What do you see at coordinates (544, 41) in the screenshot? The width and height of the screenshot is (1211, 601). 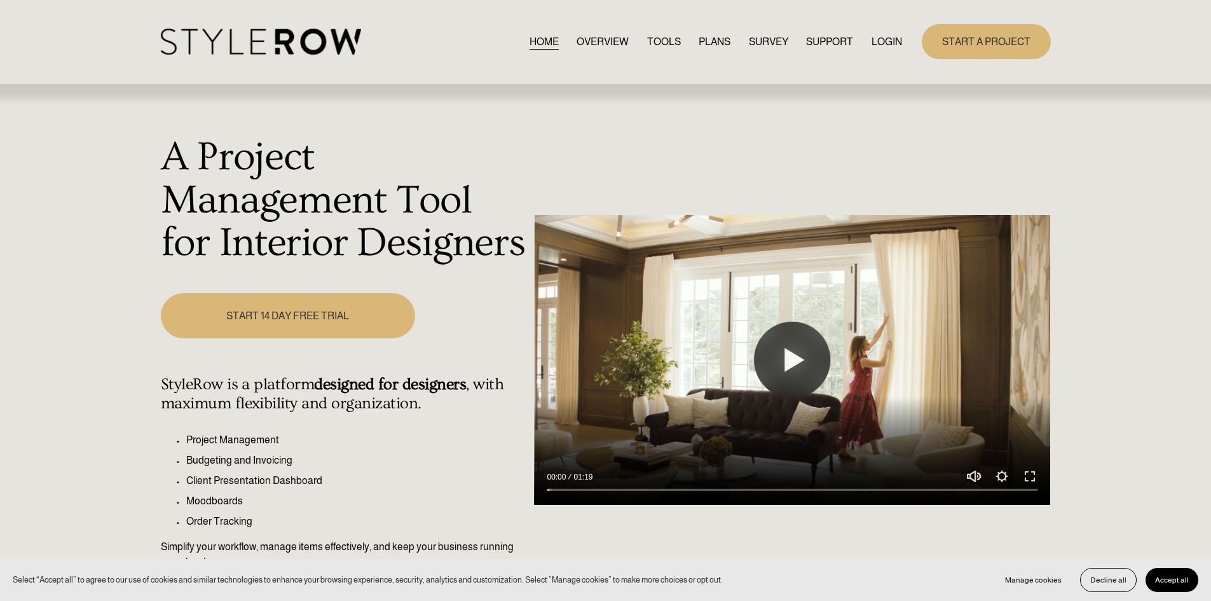 I see `a: HOME` at bounding box center [544, 41].